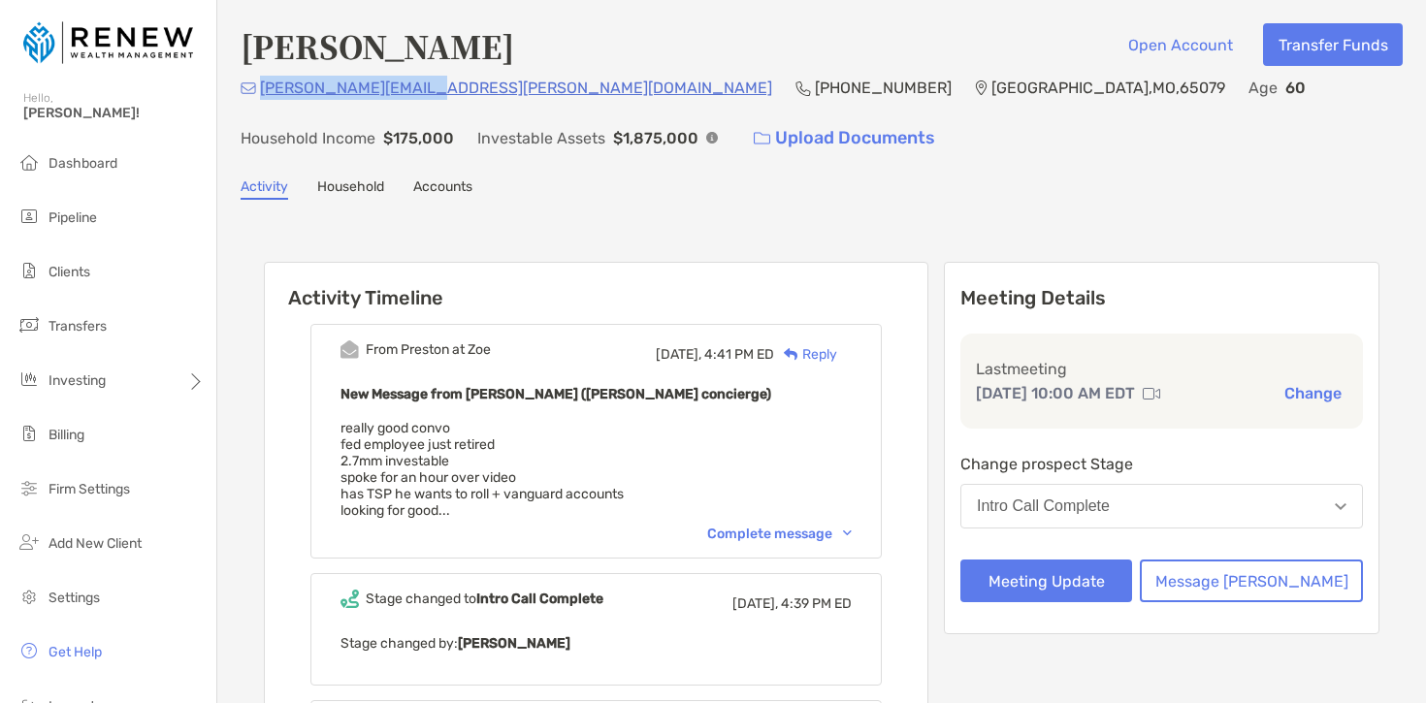 Image resolution: width=1426 pixels, height=703 pixels. I want to click on span: Billing, so click(66, 435).